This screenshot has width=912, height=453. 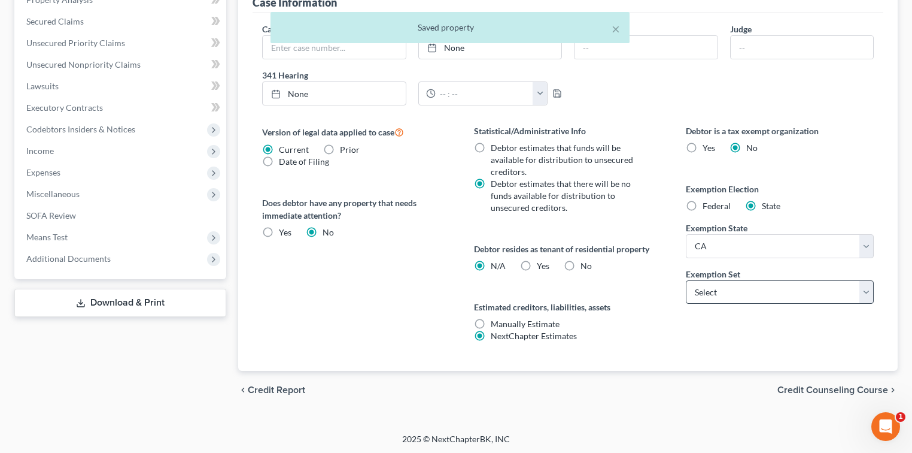 What do you see at coordinates (833, 390) in the screenshot?
I see `span: Credit Counseling Course` at bounding box center [833, 390].